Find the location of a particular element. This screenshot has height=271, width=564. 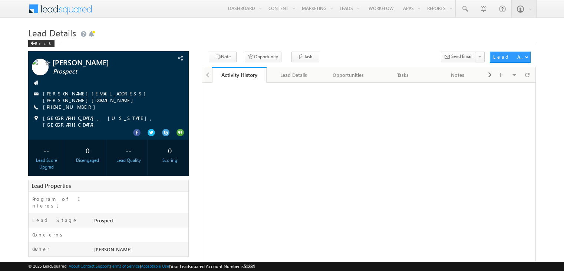

button: Note is located at coordinates (223, 57).